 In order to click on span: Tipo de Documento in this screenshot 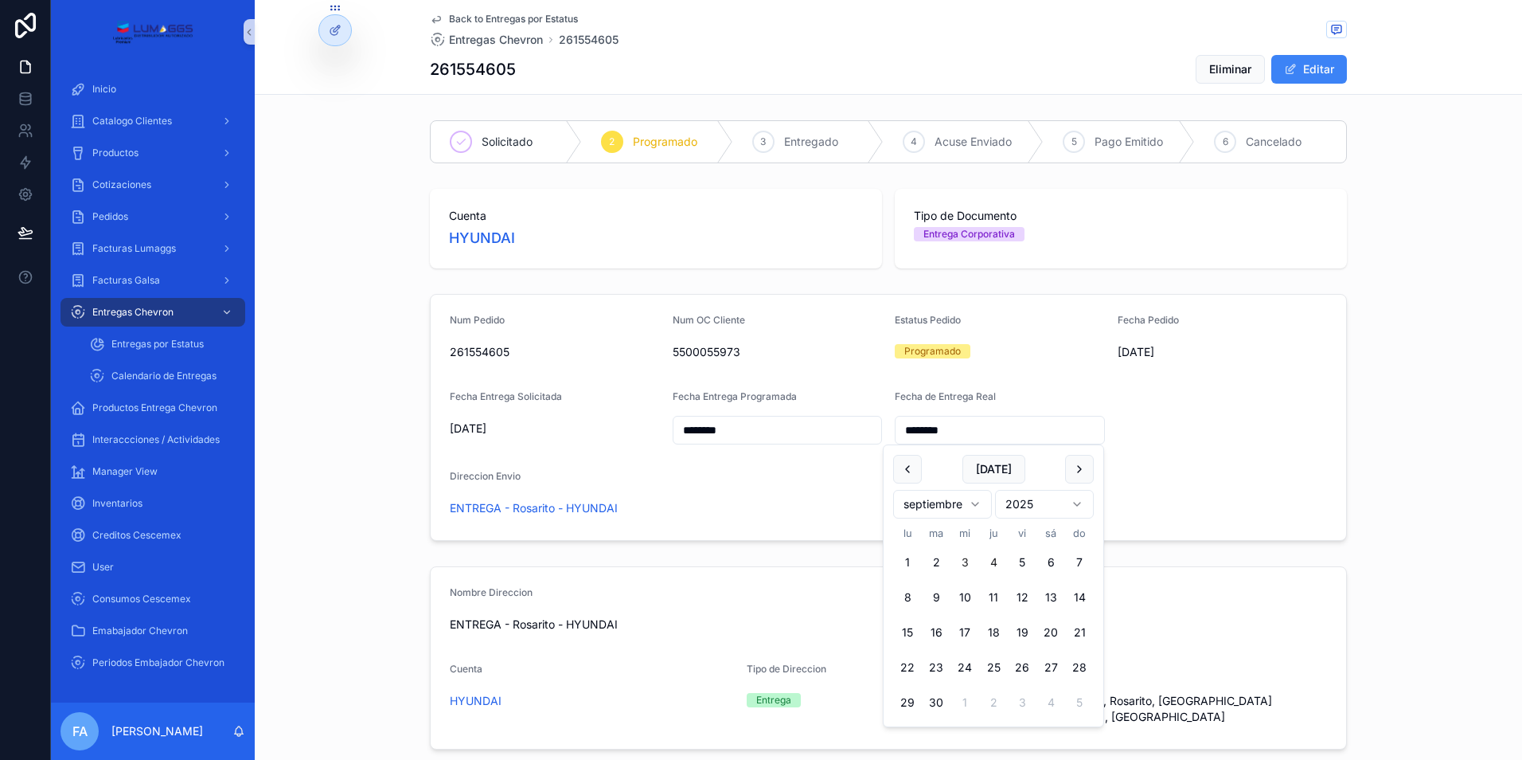, I will do `click(1121, 216)`.